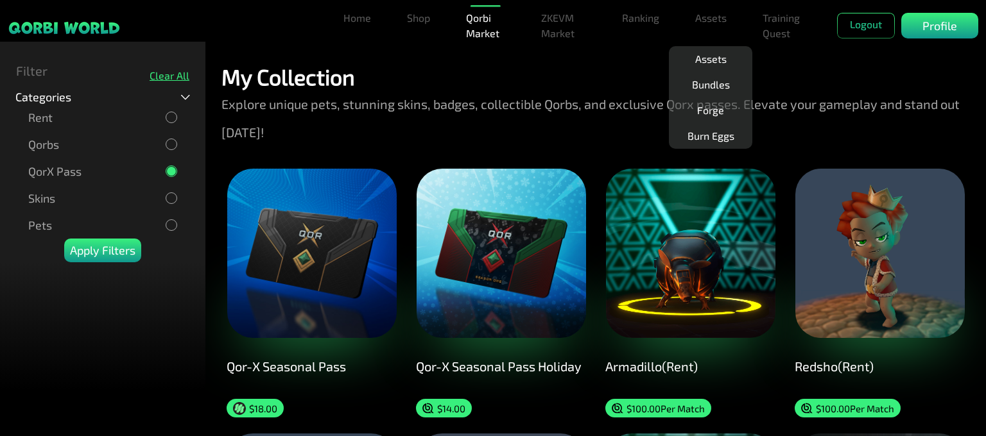 This screenshot has height=436, width=986. I want to click on p: Profile, so click(939, 26).